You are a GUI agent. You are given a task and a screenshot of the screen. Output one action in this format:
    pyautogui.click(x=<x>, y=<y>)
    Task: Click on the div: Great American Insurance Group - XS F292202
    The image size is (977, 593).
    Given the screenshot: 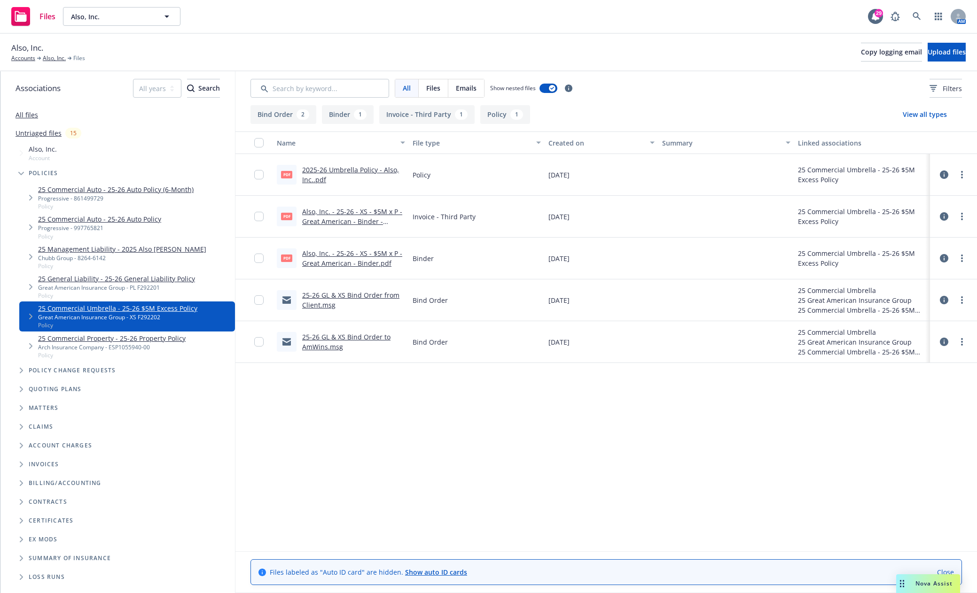 What is the action you would take?
    pyautogui.click(x=117, y=317)
    